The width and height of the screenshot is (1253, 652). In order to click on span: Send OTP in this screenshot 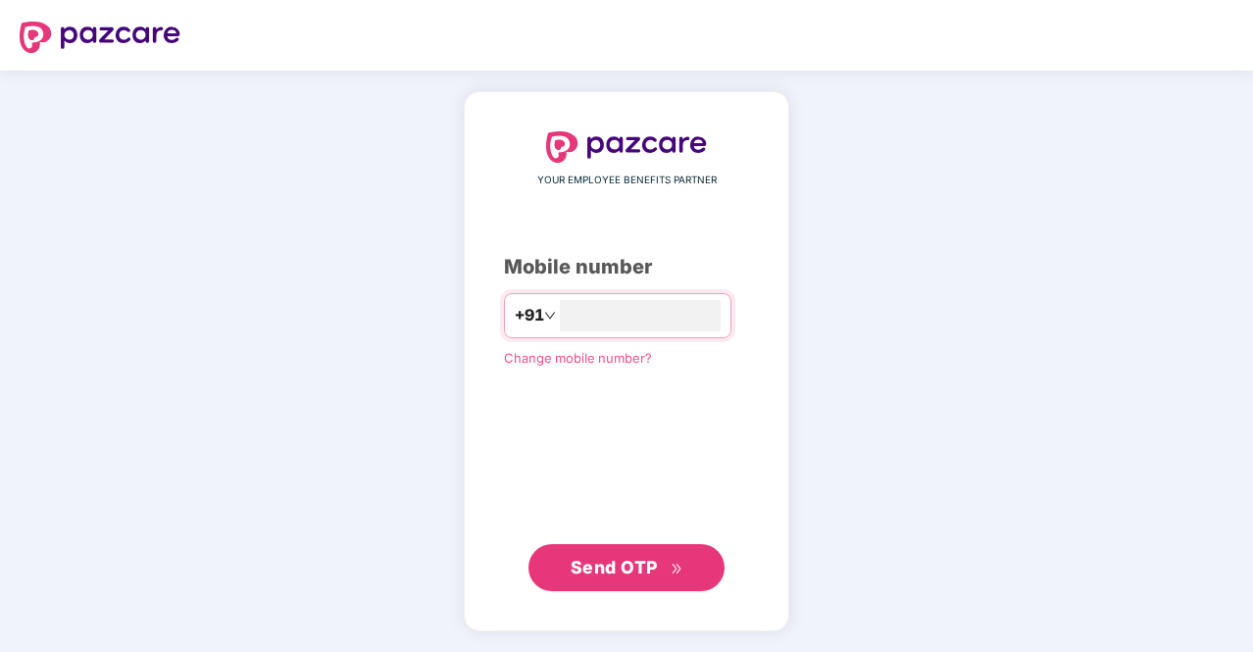, I will do `click(614, 567)`.